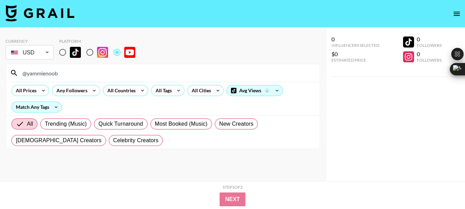 Image resolution: width=465 pixels, height=209 pixels. Describe the element at coordinates (100, 41) in the screenshot. I see `div: Platform` at that location.